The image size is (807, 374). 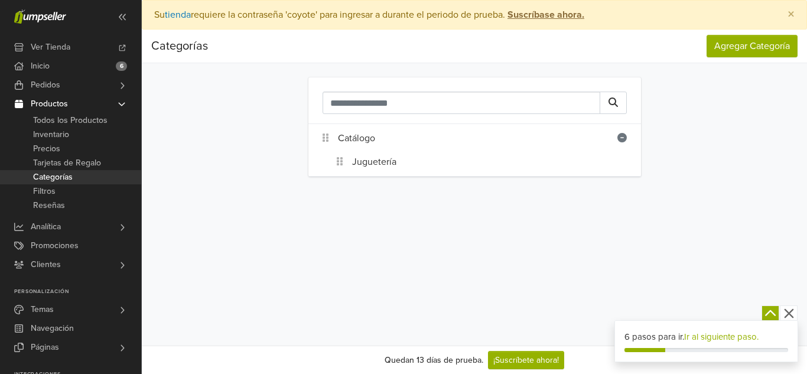 What do you see at coordinates (52, 329) in the screenshot?
I see `span: Navegación` at bounding box center [52, 329].